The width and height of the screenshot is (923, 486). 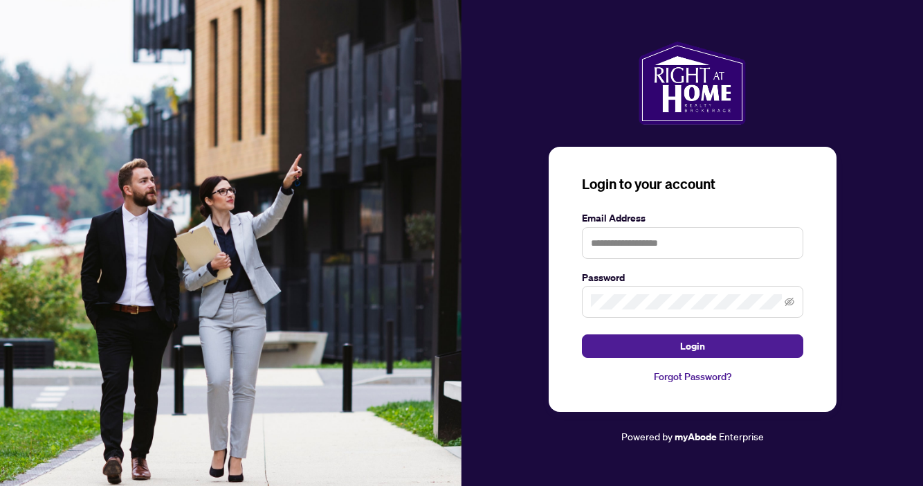 What do you see at coordinates (695, 437) in the screenshot?
I see `a: myAbode` at bounding box center [695, 437].